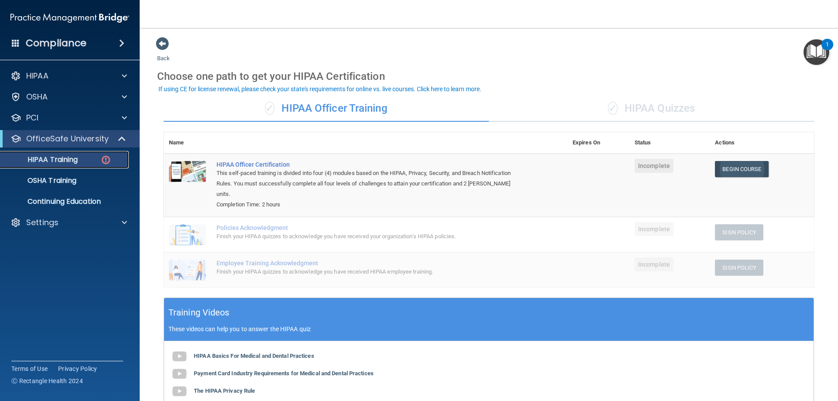 The width and height of the screenshot is (838, 401). Describe the element at coordinates (106, 160) in the screenshot. I see `img: danger-circle.6113f641.png` at that location.